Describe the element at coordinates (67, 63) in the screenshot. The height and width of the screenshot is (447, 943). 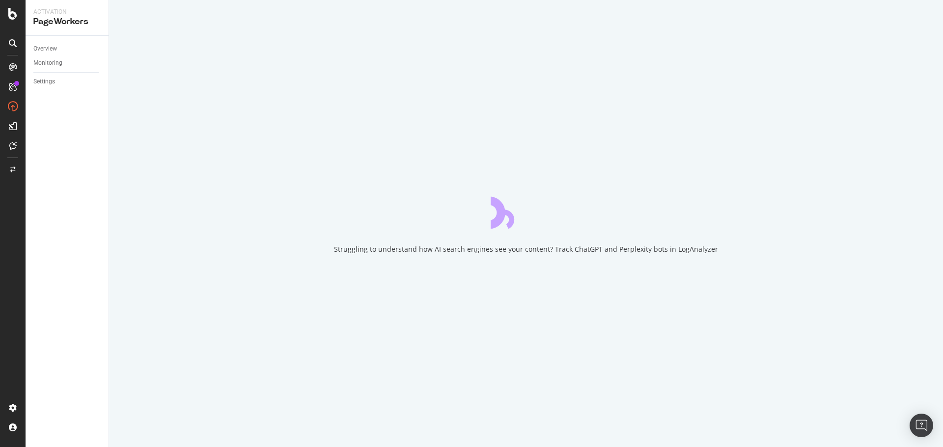
I see `a: Monitoring` at that location.